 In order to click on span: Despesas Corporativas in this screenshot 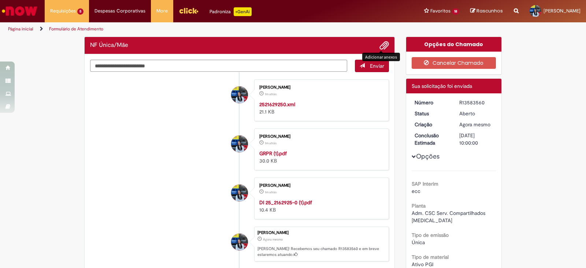, I will do `click(120, 11)`.